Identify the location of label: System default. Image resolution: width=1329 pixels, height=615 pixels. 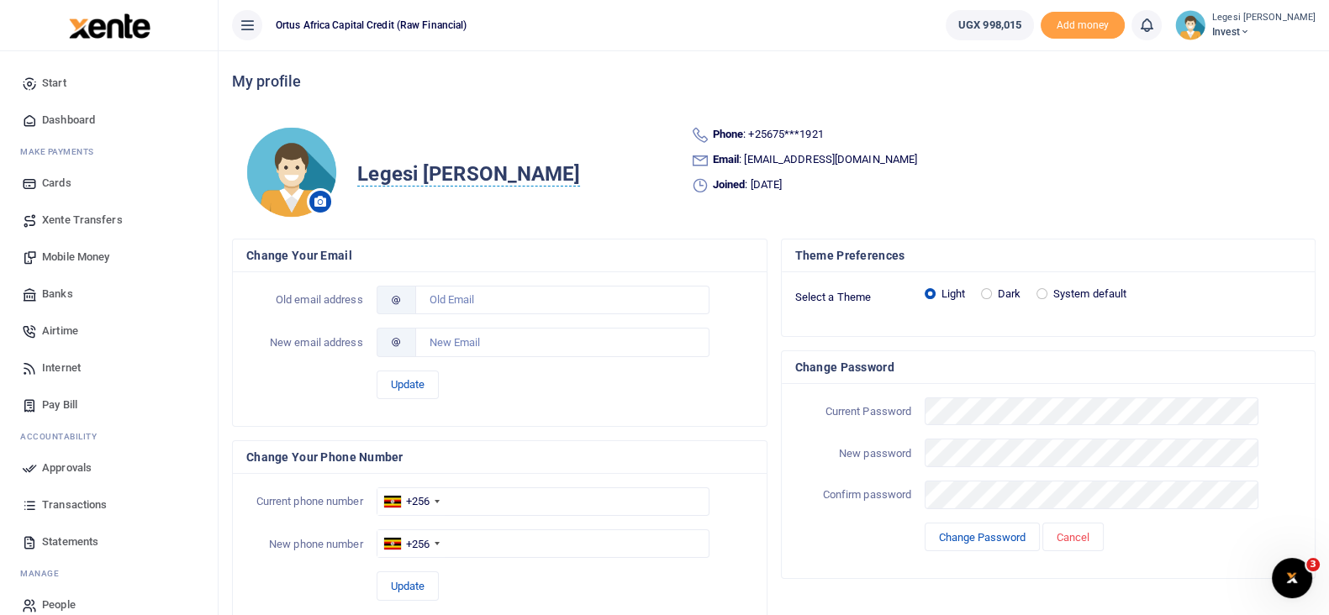
(1090, 294).